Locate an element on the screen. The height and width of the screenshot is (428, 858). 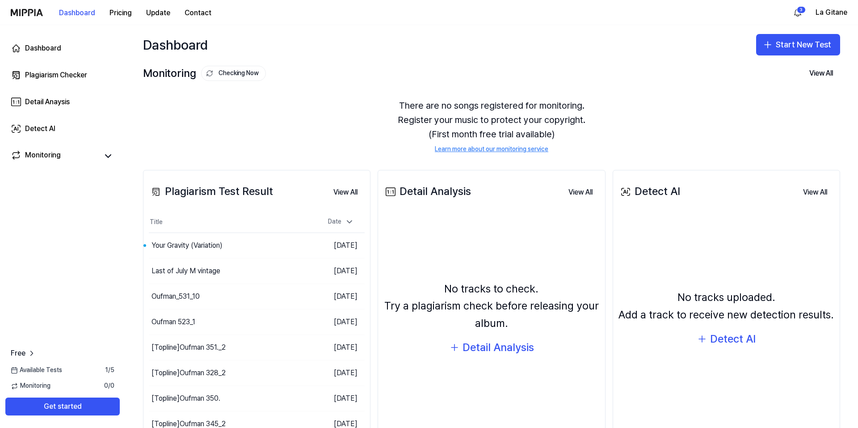
a: Learn more about our monitoring service is located at coordinates (492, 149).